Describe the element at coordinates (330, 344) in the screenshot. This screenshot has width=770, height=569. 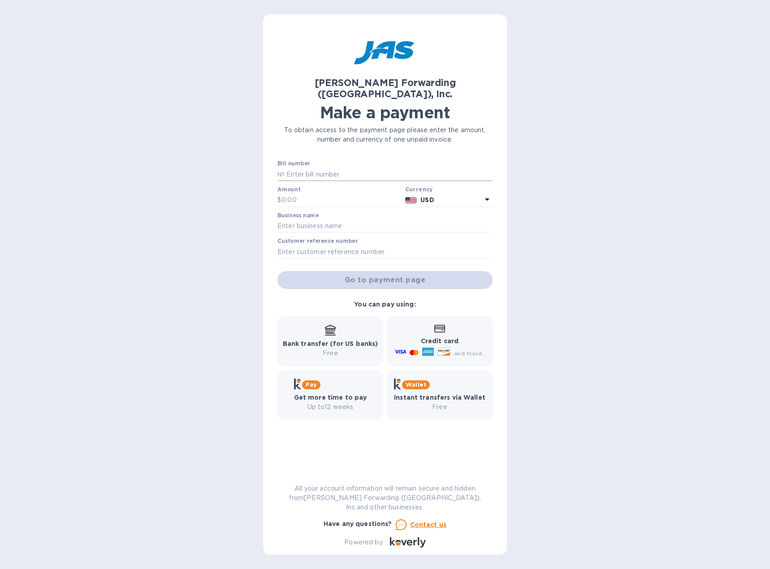
I see `b: Bank transfer (for US banks)` at that location.